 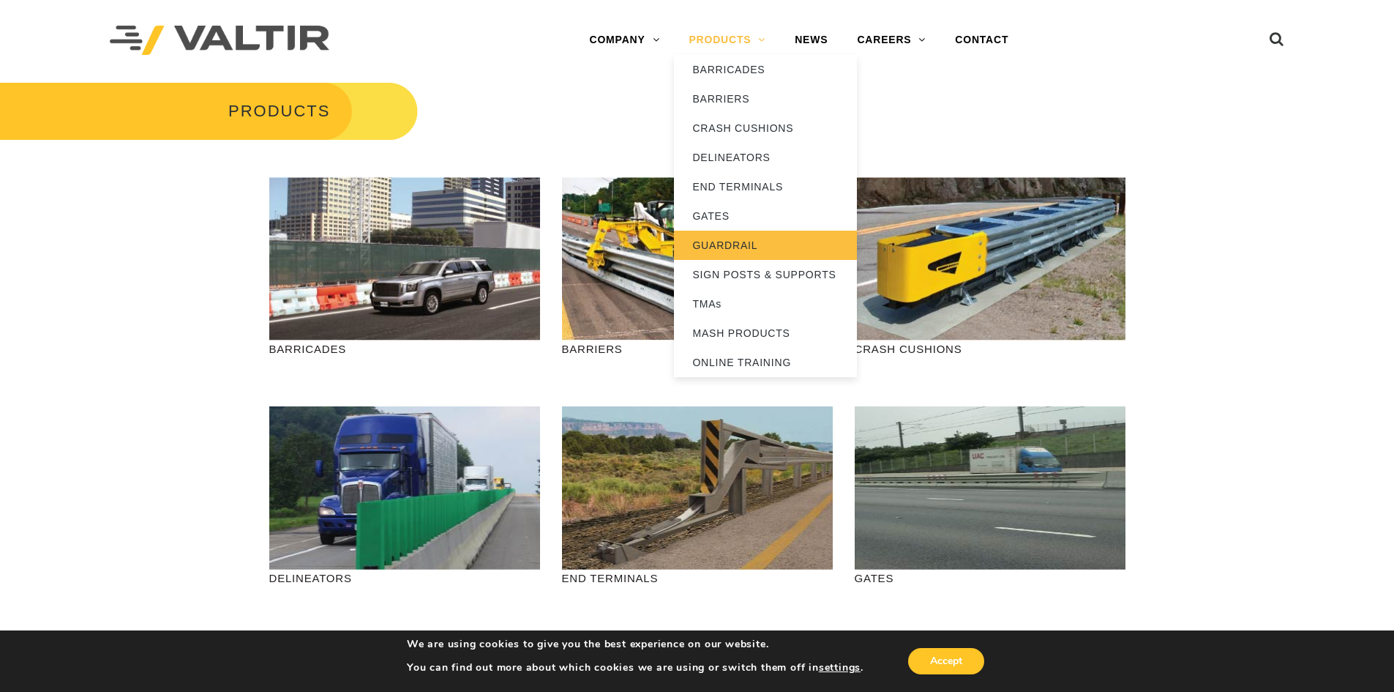 I want to click on a: MASH PRODUCTS, so click(x=766, y=333).